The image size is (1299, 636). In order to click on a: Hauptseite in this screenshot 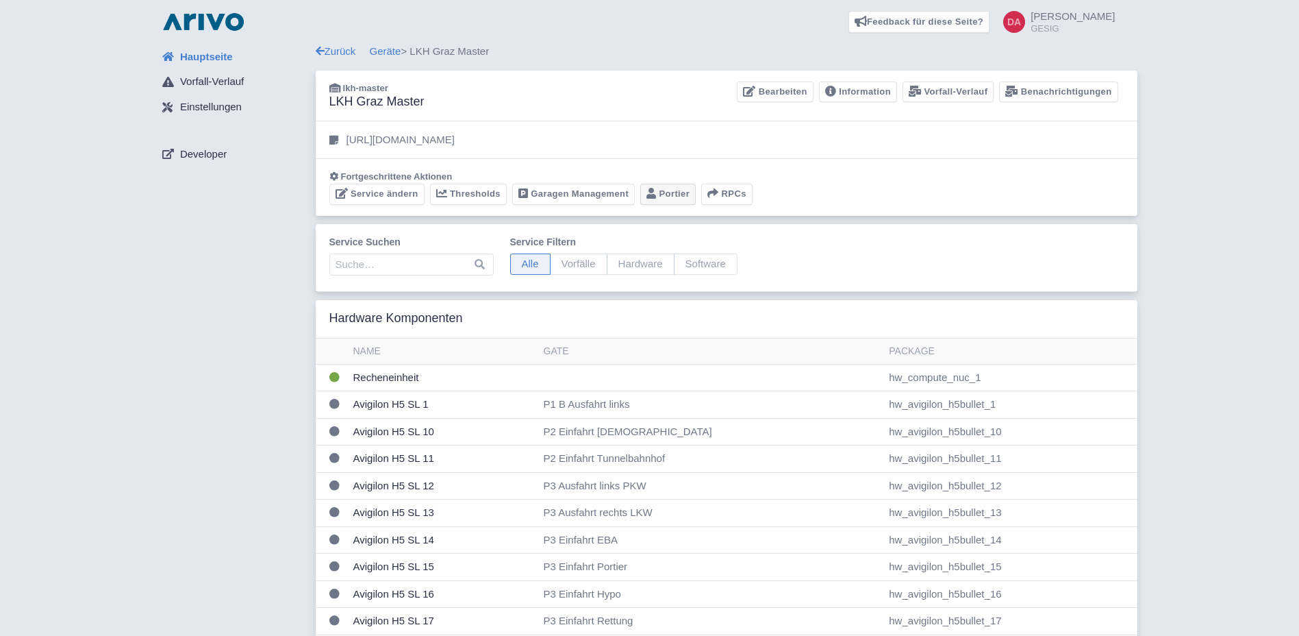, I will do `click(234, 57)`.